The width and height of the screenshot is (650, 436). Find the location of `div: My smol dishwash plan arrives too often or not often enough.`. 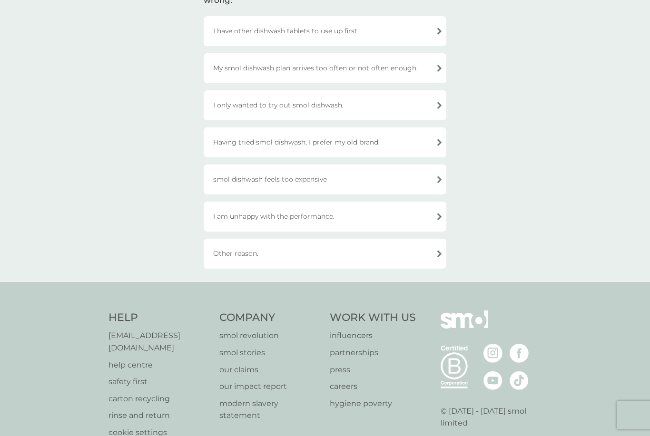

div: My smol dishwash plan arrives too often or not often enough. is located at coordinates (325, 68).